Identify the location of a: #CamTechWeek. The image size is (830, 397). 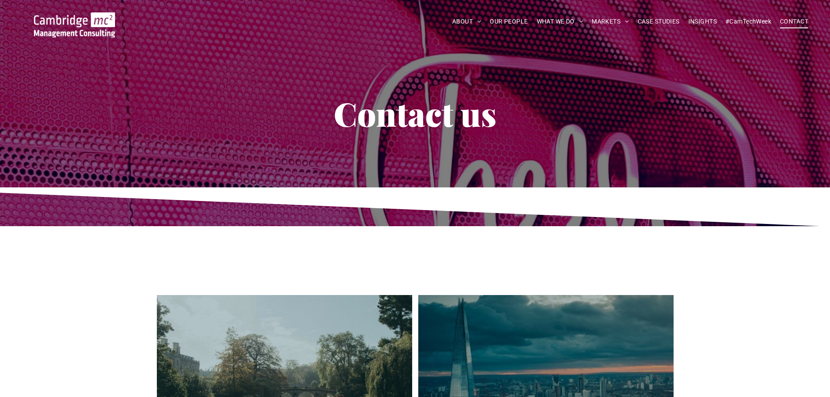
(748, 21).